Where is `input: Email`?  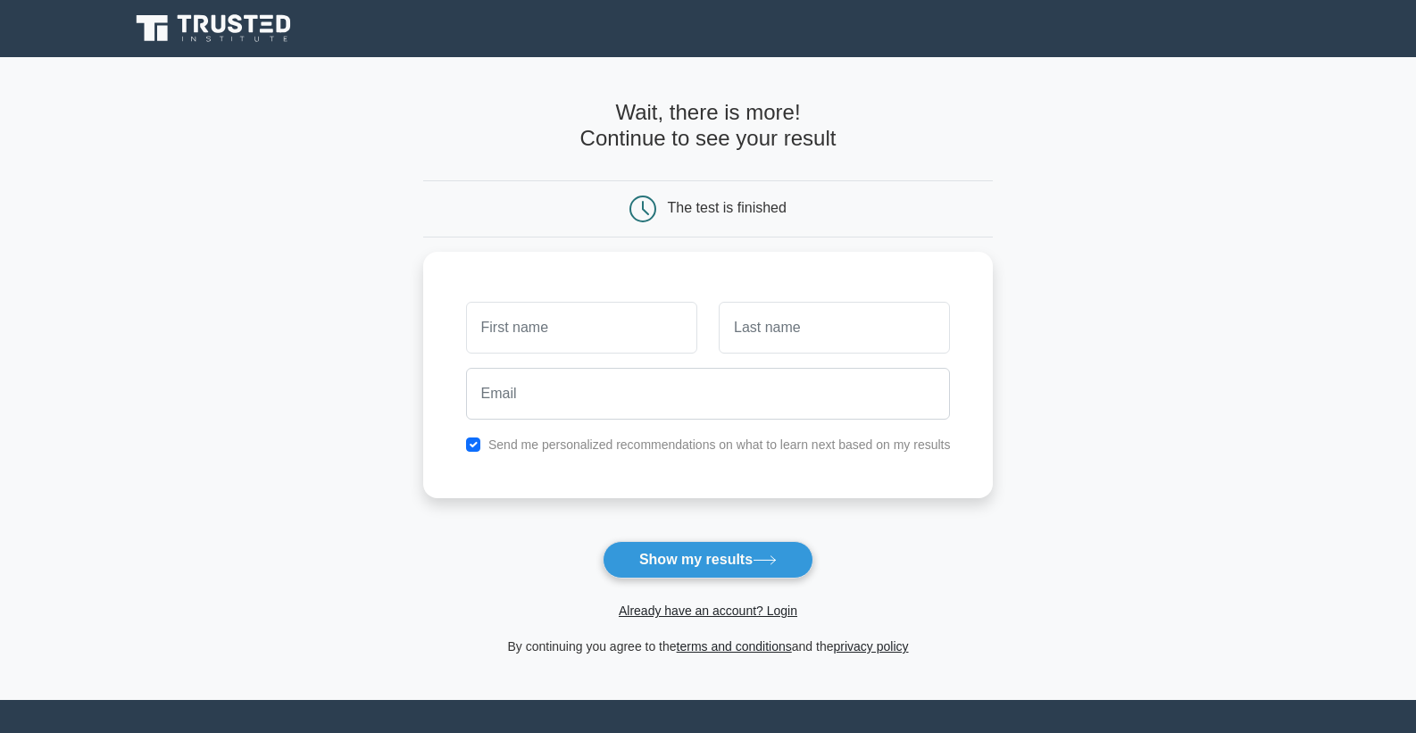
input: Email is located at coordinates (708, 394).